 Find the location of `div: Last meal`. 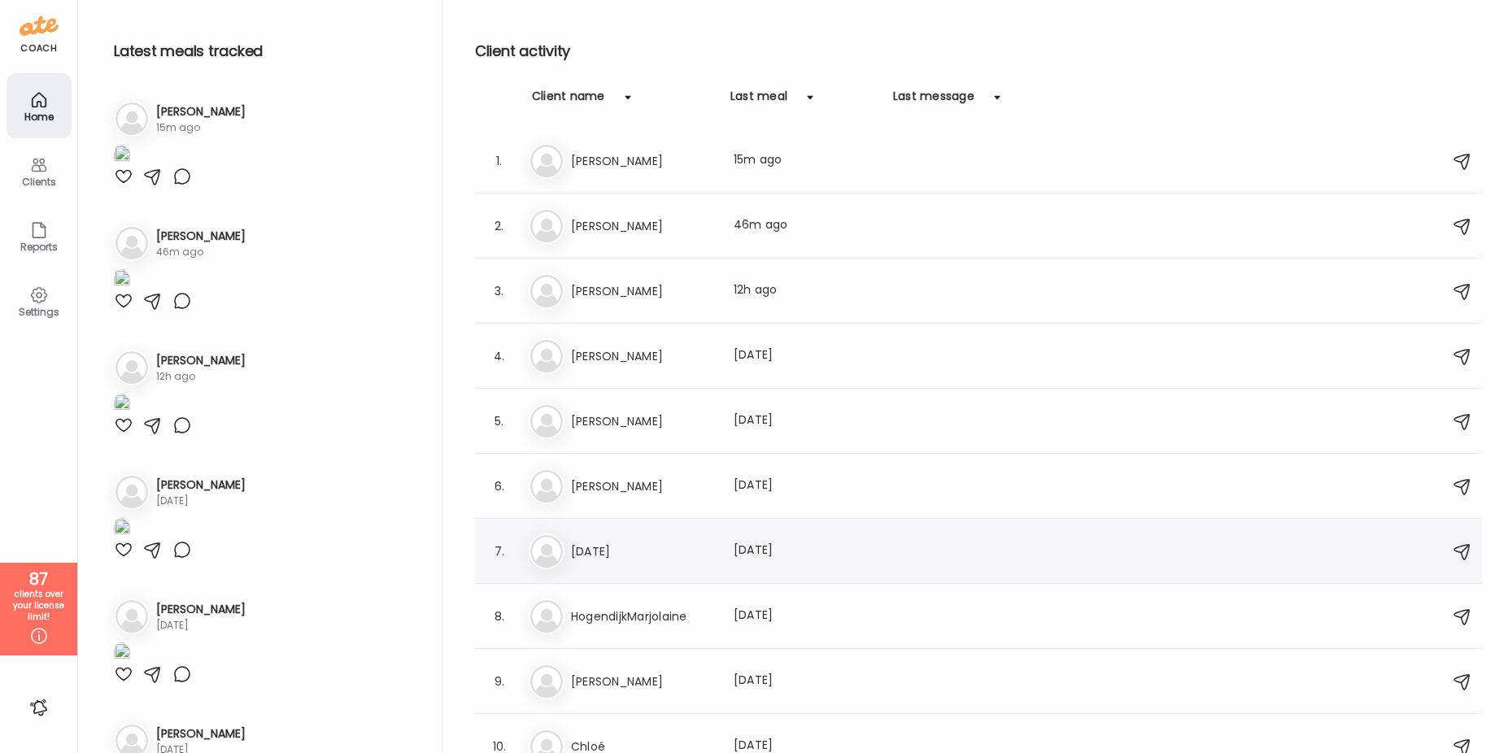

div: Last meal is located at coordinates (759, 101).